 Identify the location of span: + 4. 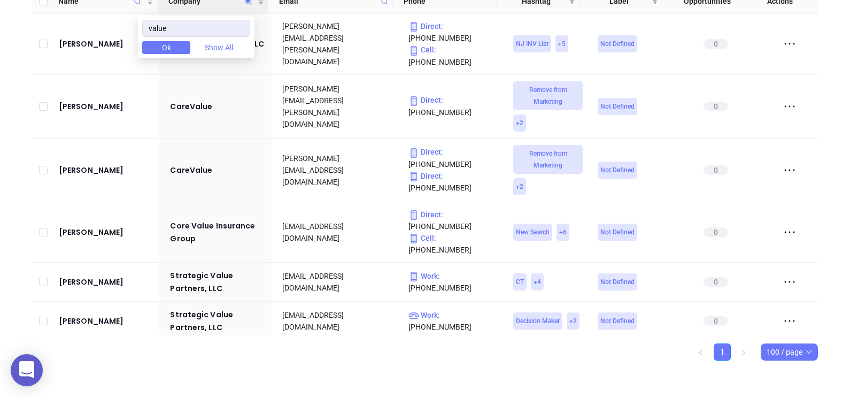
(537, 282).